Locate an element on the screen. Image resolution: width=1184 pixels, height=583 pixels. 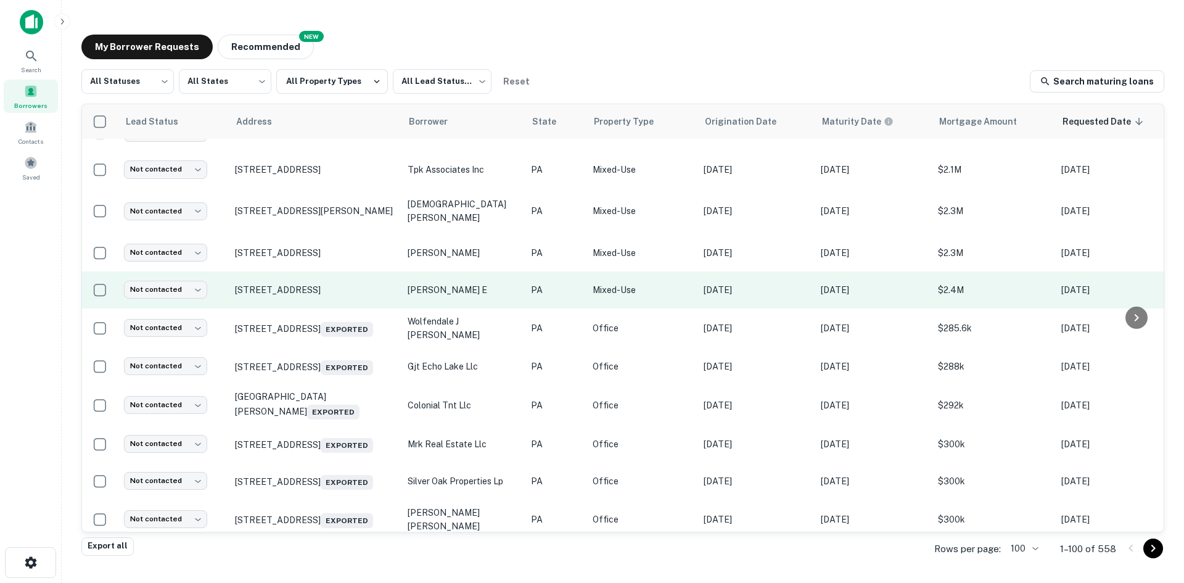
span: Borrowers is located at coordinates (31, 105).